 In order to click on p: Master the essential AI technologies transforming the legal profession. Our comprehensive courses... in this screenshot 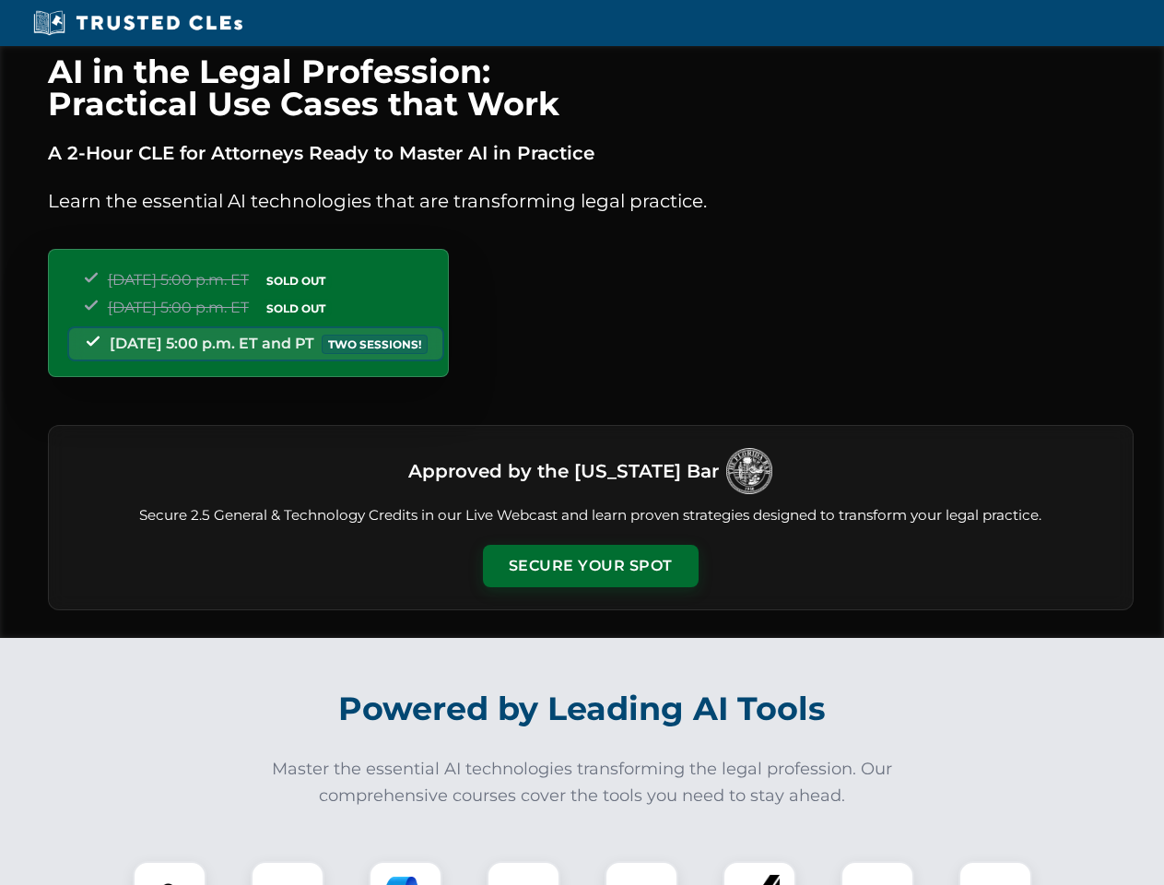, I will do `click(582, 782)`.